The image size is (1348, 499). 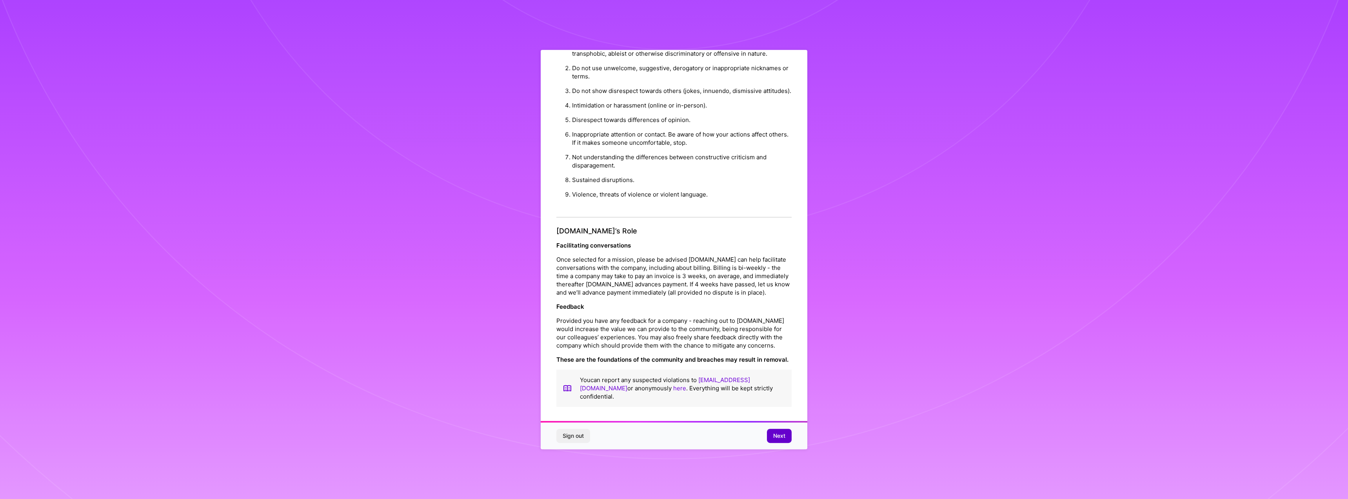 I want to click on span: Sign out, so click(x=573, y=435).